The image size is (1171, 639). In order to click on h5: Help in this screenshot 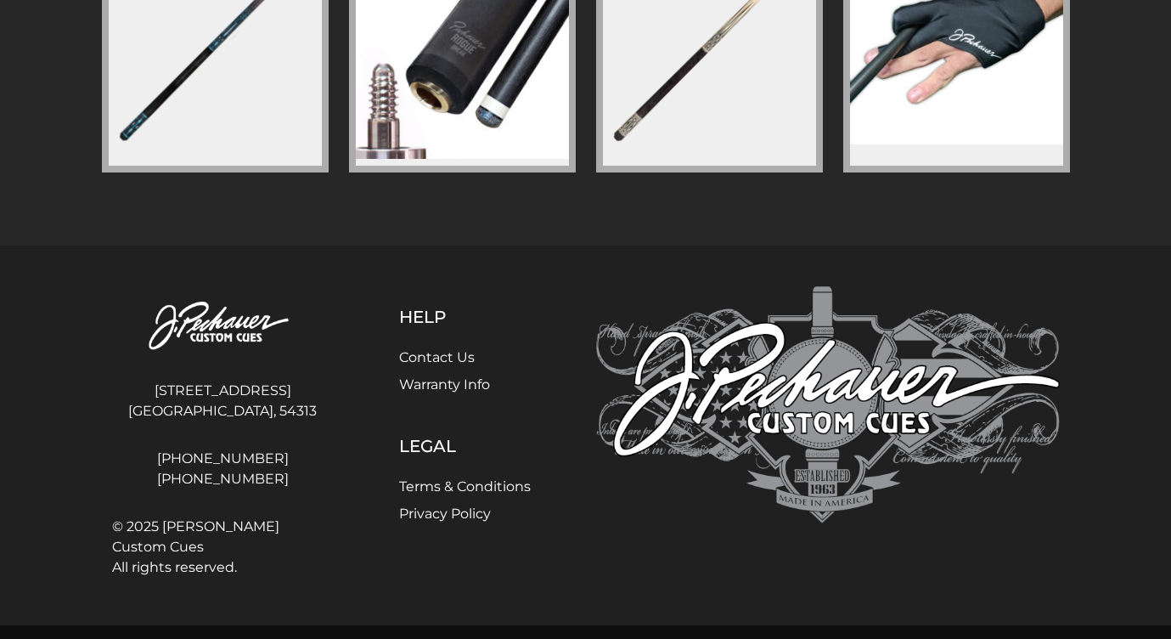, I will do `click(465, 317)`.